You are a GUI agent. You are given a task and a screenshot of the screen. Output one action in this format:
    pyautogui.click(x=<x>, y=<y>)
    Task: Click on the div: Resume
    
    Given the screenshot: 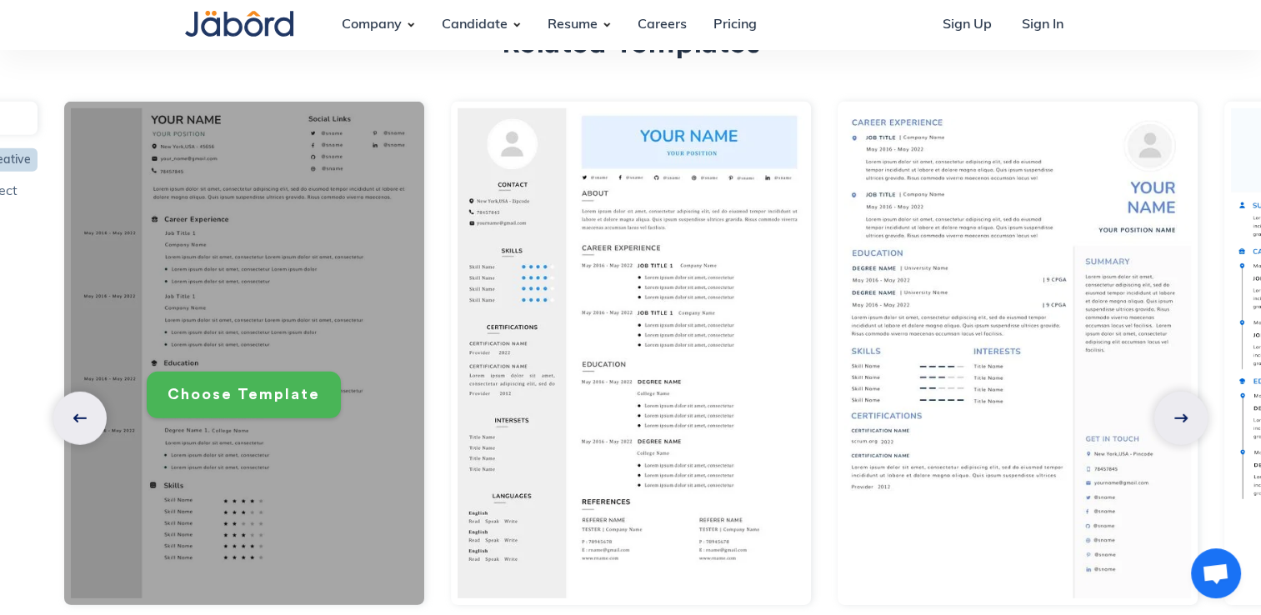 What is the action you would take?
    pyautogui.click(x=573, y=25)
    